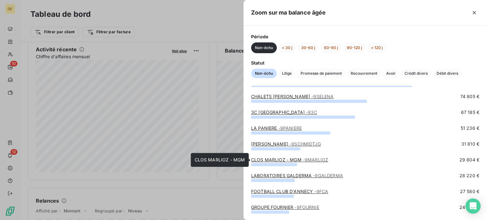 The image size is (487, 220). I want to click on span: Litige, so click(287, 74).